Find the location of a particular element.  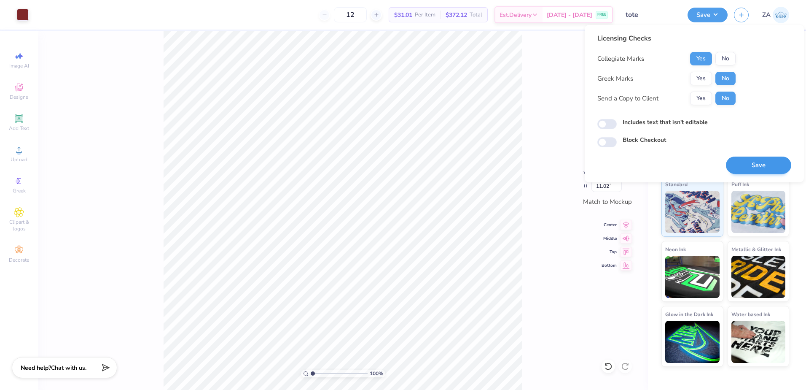

img: Puff Ink is located at coordinates (759, 212).